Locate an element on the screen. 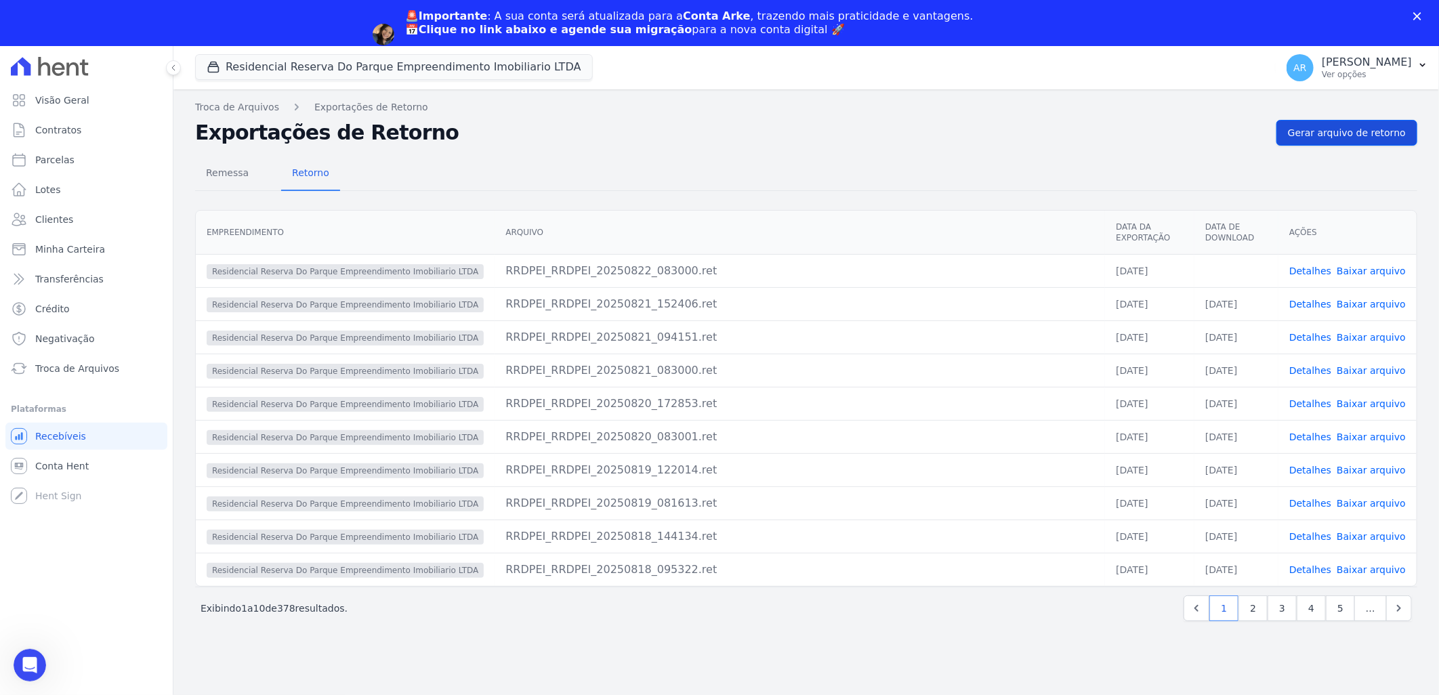 The image size is (1439, 695). div: : A sua conta será atualizada para a , trazendo mais praticidade e vantagens. 📅 para a nova conta... is located at coordinates (689, 23).